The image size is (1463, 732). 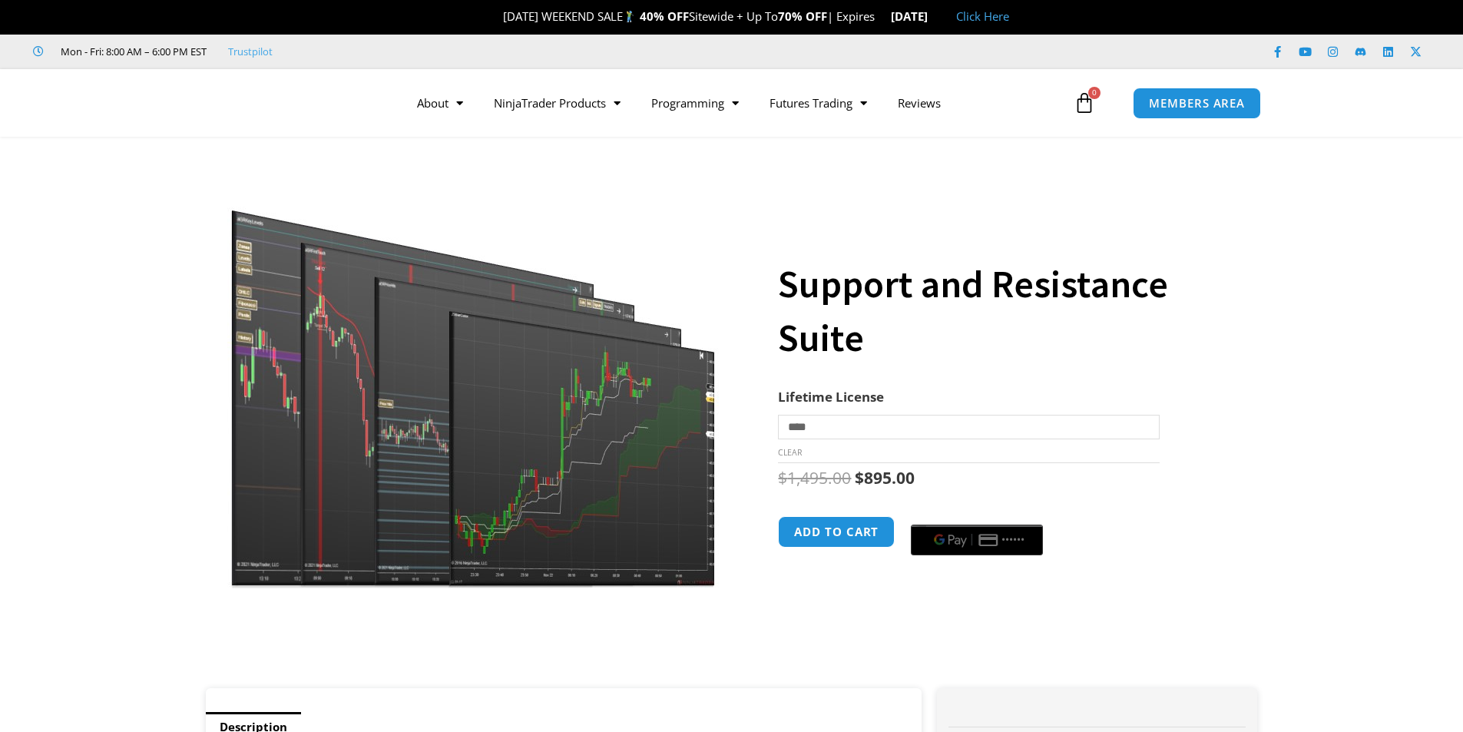 What do you see at coordinates (789, 452) in the screenshot?
I see `a: Clear options` at bounding box center [789, 452].